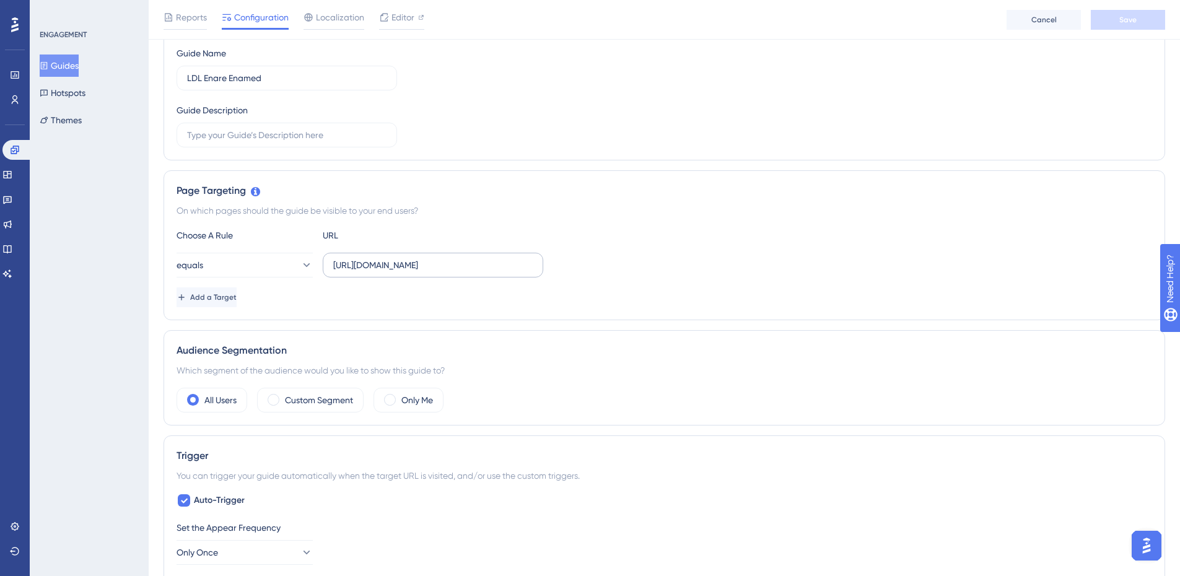 The height and width of the screenshot is (576, 1180). Describe the element at coordinates (213, 297) in the screenshot. I see `span: Add a Target` at that location.